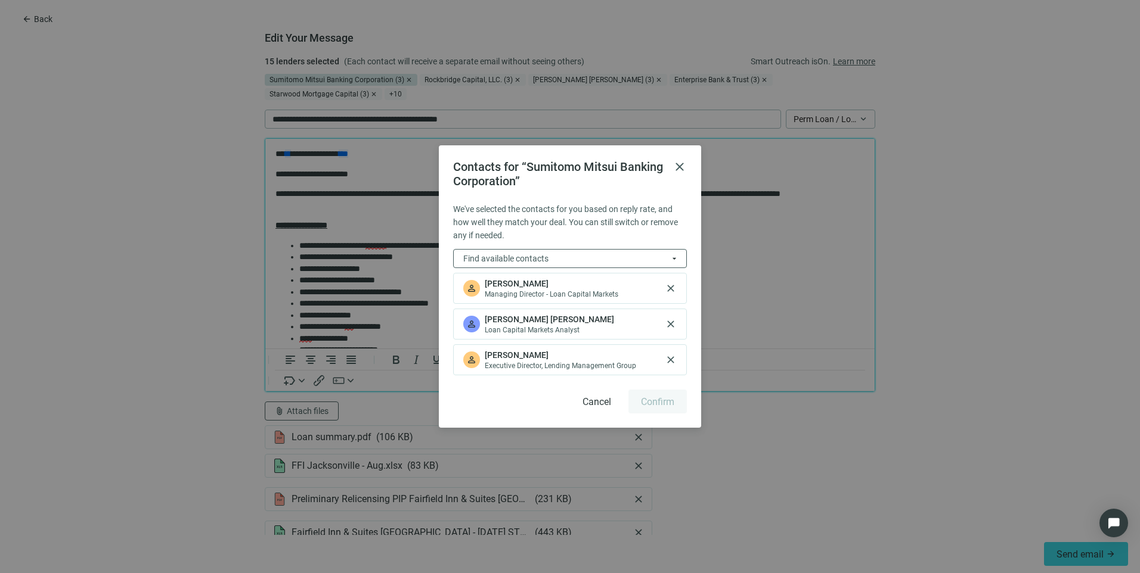 This screenshot has width=1140, height=573. I want to click on span: Find available contacts, so click(505, 259).